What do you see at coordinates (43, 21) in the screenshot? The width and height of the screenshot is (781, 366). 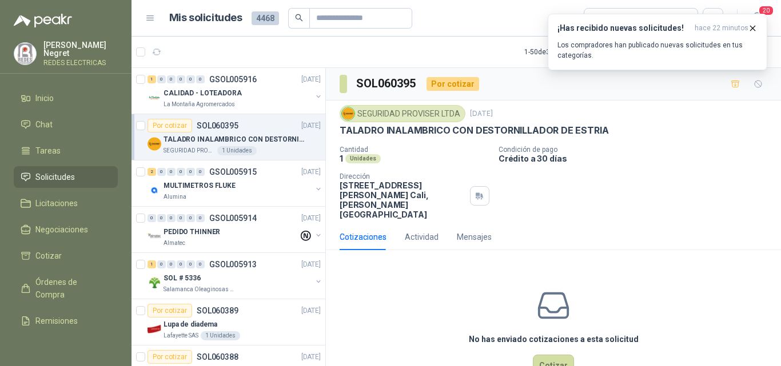 I see `img: Logo peakr` at bounding box center [43, 21].